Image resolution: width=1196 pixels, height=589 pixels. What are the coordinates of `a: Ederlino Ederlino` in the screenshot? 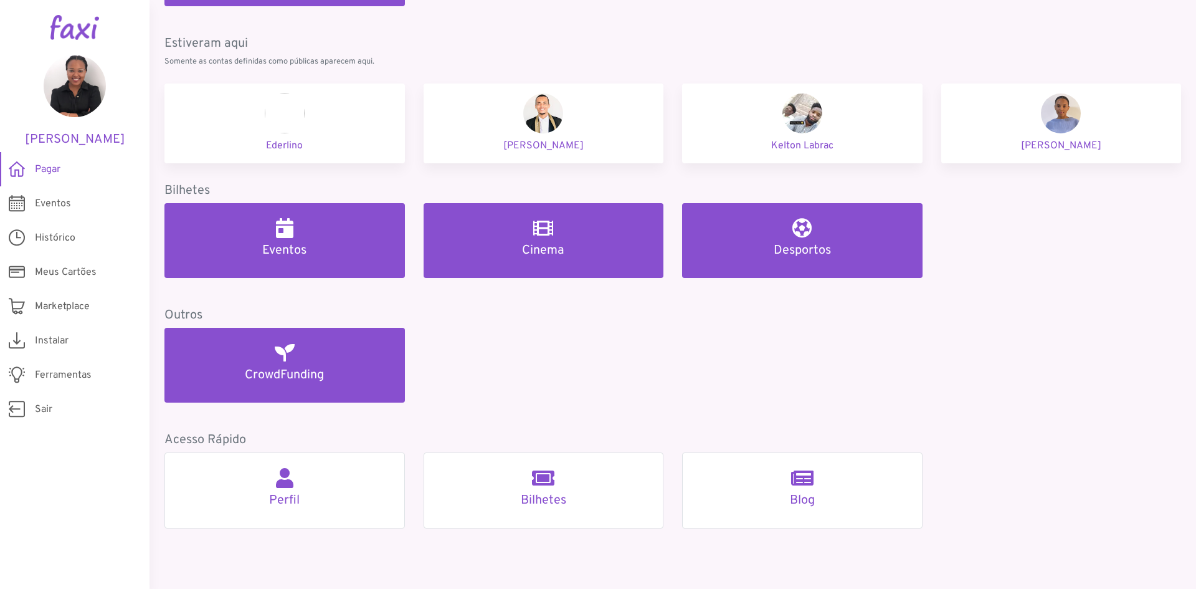 It's located at (285, 123).